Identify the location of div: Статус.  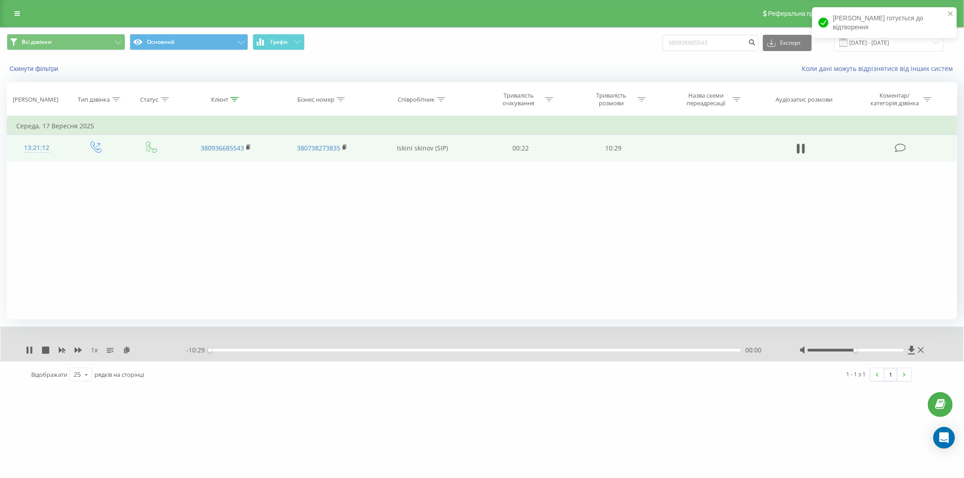
(150, 99).